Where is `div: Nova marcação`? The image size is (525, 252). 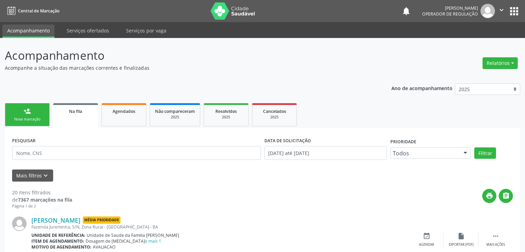
div: Nova marcação is located at coordinates (27, 119).